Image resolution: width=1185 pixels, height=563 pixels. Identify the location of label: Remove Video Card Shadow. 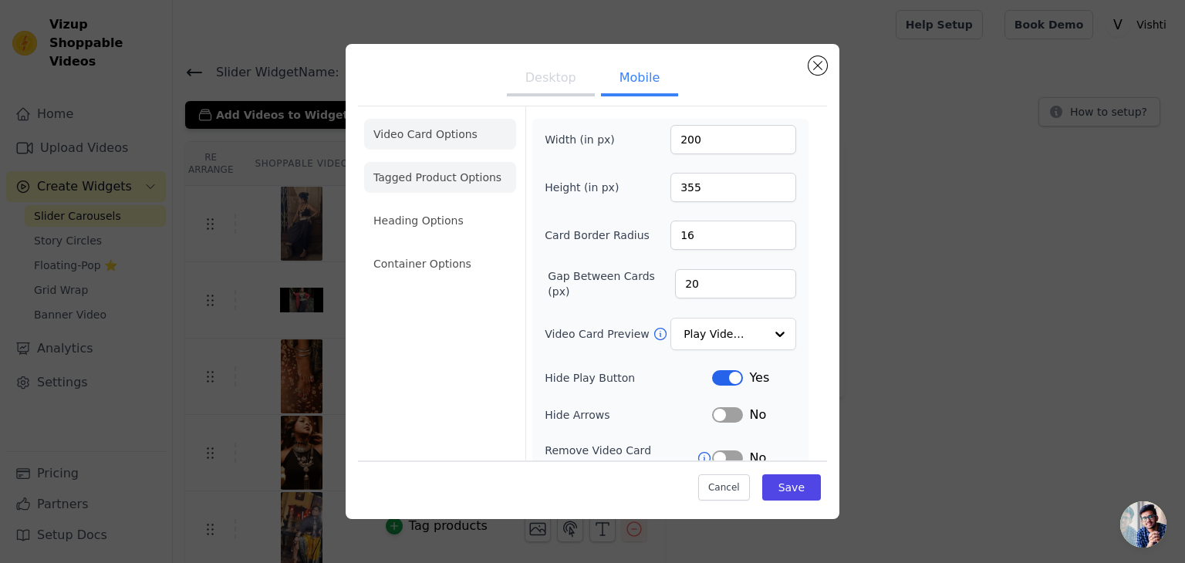
(620, 458).